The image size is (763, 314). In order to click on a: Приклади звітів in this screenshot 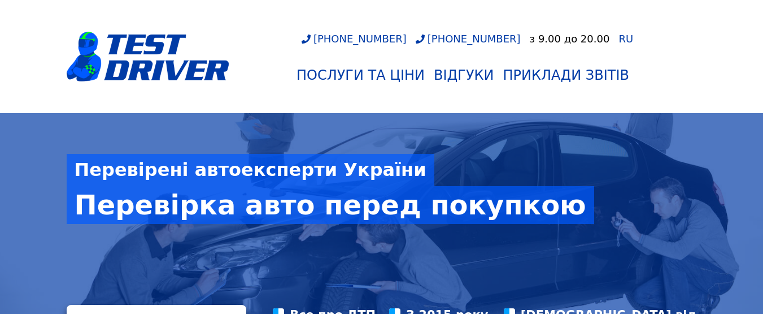, I will do `click(566, 75)`.